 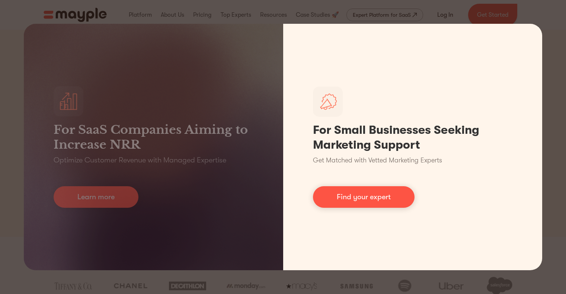 I want to click on a: Find your expert, so click(x=364, y=197).